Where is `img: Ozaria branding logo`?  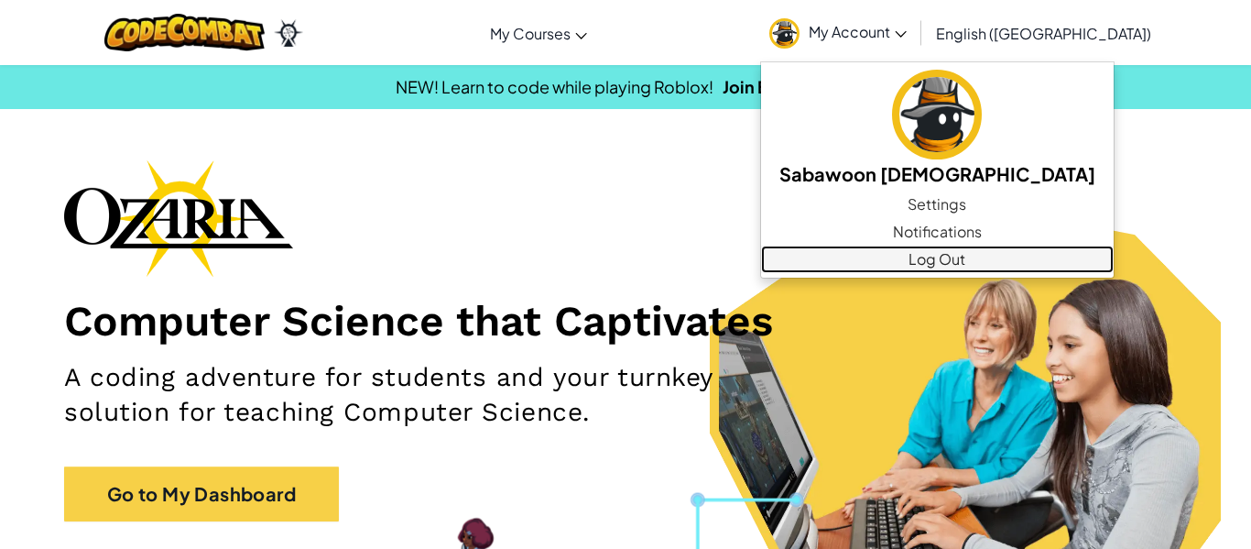
img: Ozaria branding logo is located at coordinates (179, 218).